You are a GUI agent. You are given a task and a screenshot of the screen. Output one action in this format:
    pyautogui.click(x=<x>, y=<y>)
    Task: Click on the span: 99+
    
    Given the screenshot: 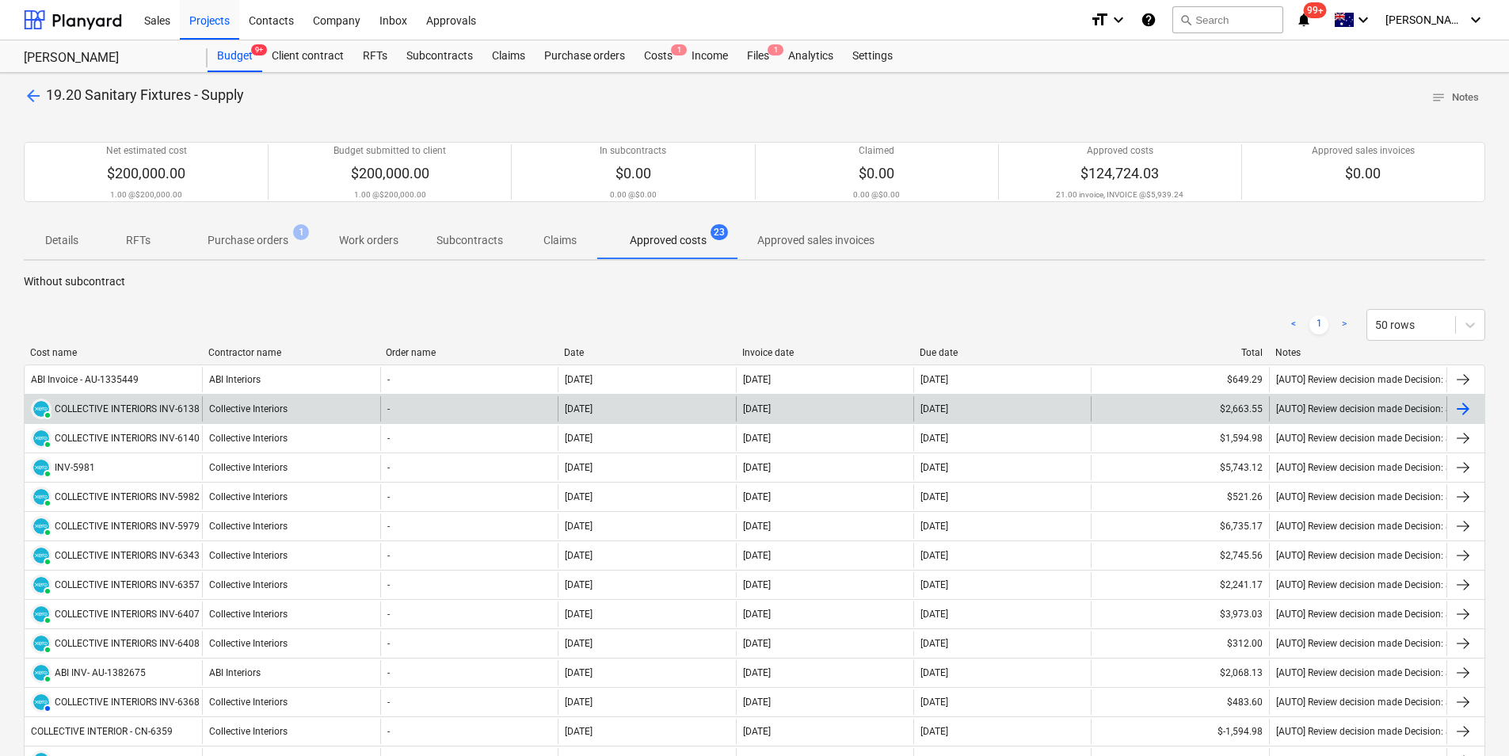 What is the action you would take?
    pyautogui.click(x=1315, y=10)
    